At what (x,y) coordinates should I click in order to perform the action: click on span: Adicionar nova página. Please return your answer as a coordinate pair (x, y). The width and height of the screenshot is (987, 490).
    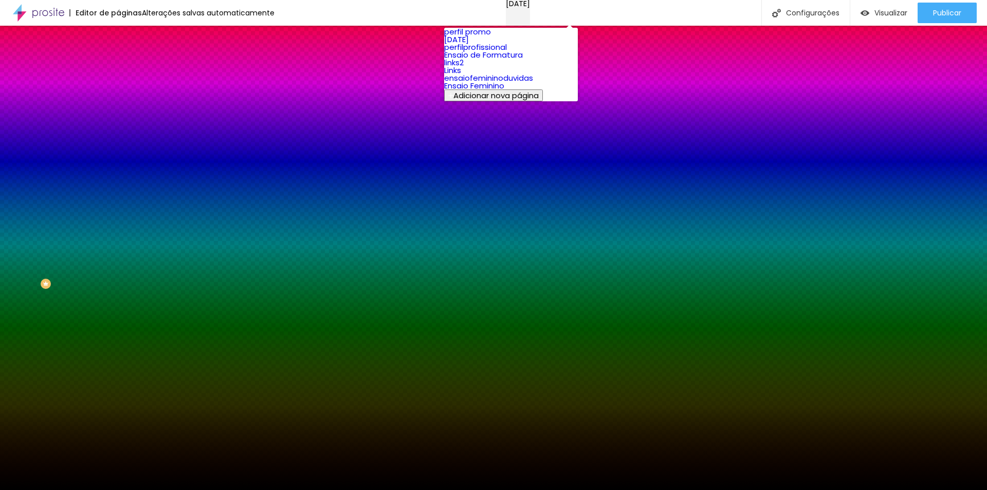
    Looking at the image, I should click on (496, 95).